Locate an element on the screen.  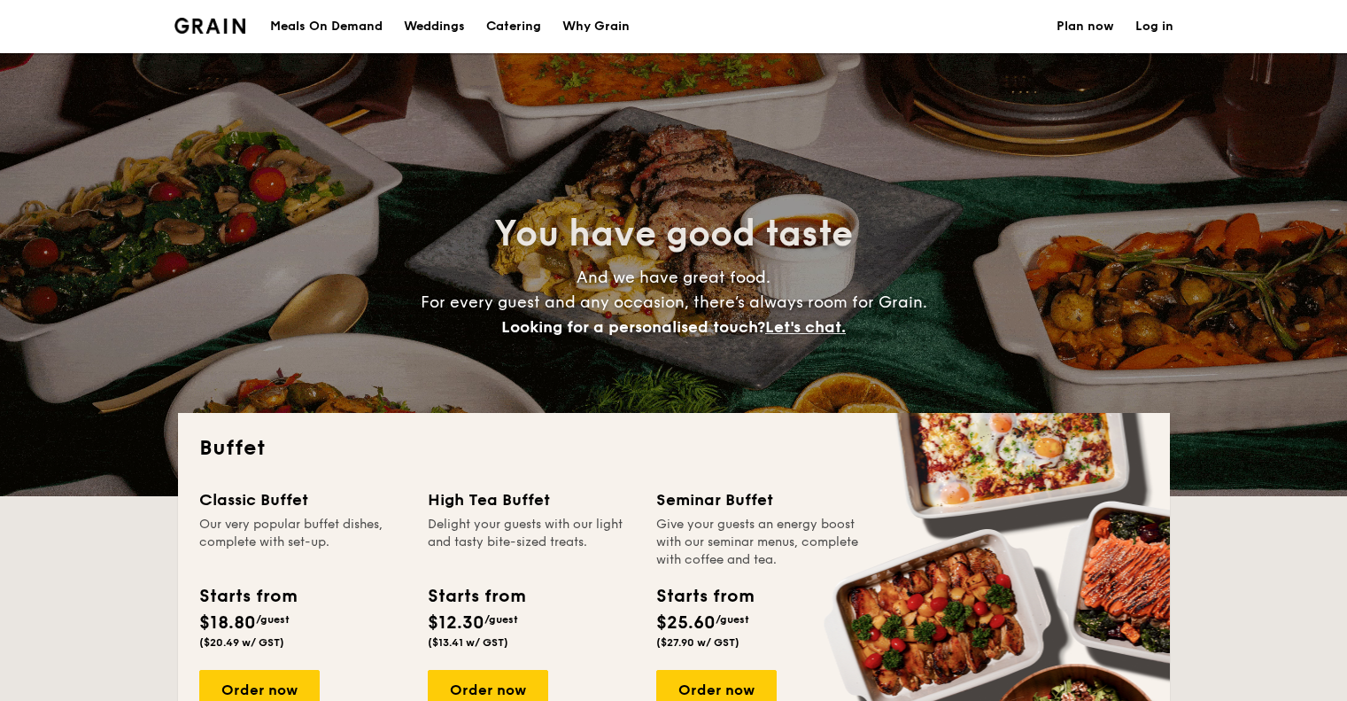
span: You have good taste is located at coordinates (673, 234).